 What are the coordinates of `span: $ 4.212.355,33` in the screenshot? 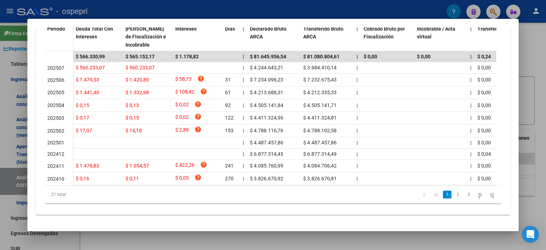 It's located at (320, 92).